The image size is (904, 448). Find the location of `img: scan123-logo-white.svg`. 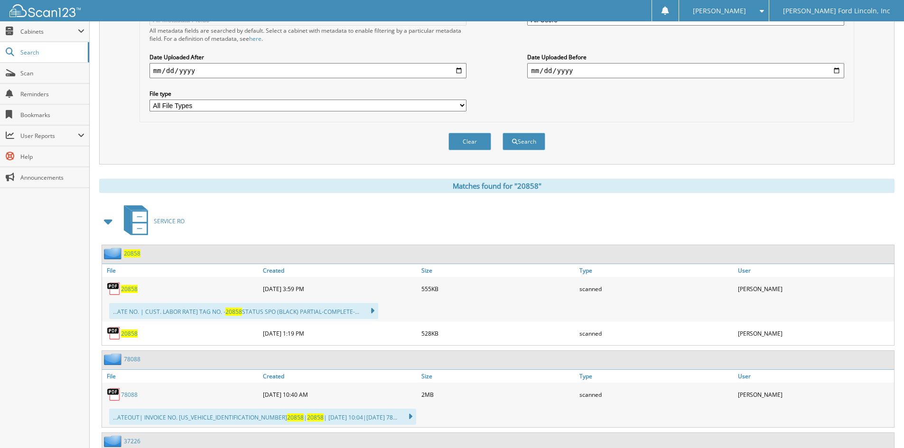

img: scan123-logo-white.svg is located at coordinates (45, 10).